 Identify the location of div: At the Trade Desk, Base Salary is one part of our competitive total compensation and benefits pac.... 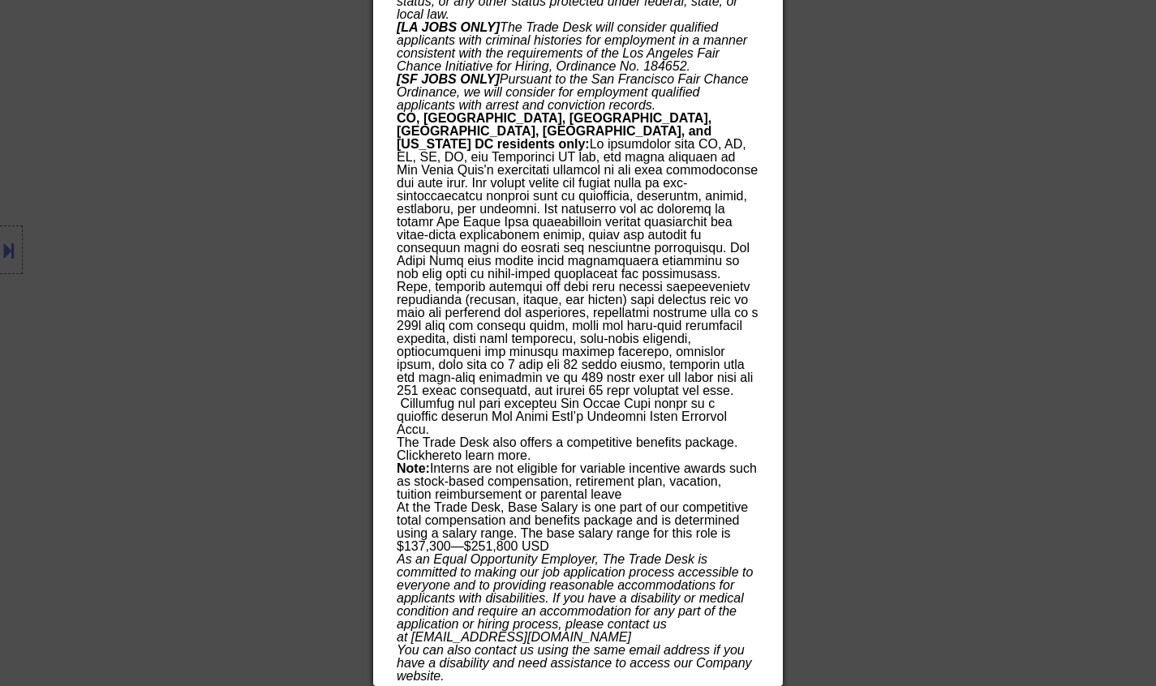
(578, 521).